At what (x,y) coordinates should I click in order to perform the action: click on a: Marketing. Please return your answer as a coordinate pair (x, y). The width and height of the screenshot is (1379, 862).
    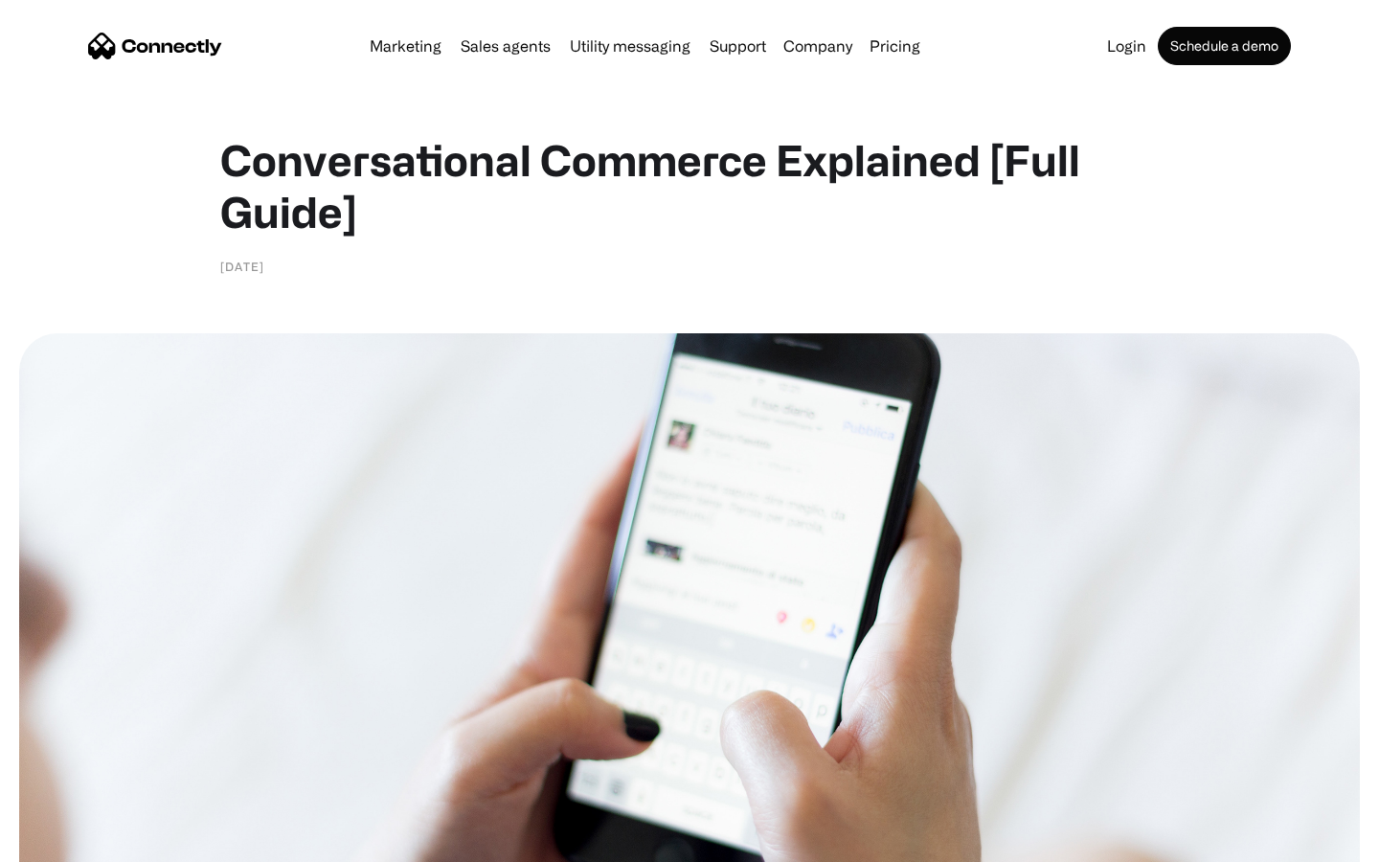
    Looking at the image, I should click on (405, 46).